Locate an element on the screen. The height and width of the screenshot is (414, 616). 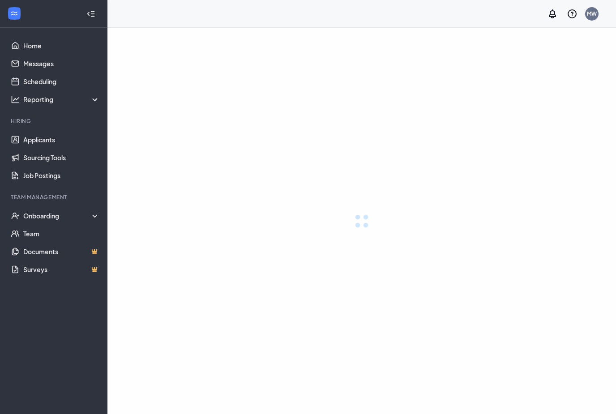
a: Scheduling is located at coordinates (61, 82).